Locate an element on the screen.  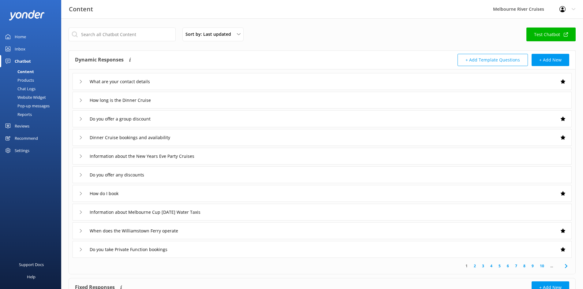
a: 4 is located at coordinates (491, 266).